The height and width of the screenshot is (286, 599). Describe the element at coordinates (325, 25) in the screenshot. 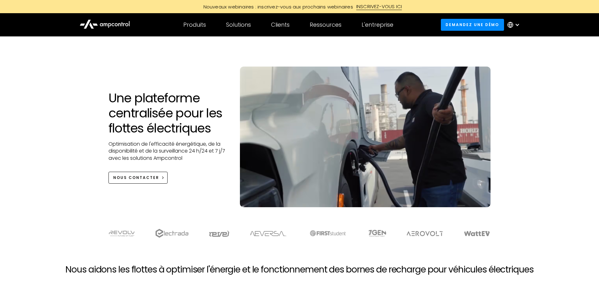

I see `div: Ressources` at that location.